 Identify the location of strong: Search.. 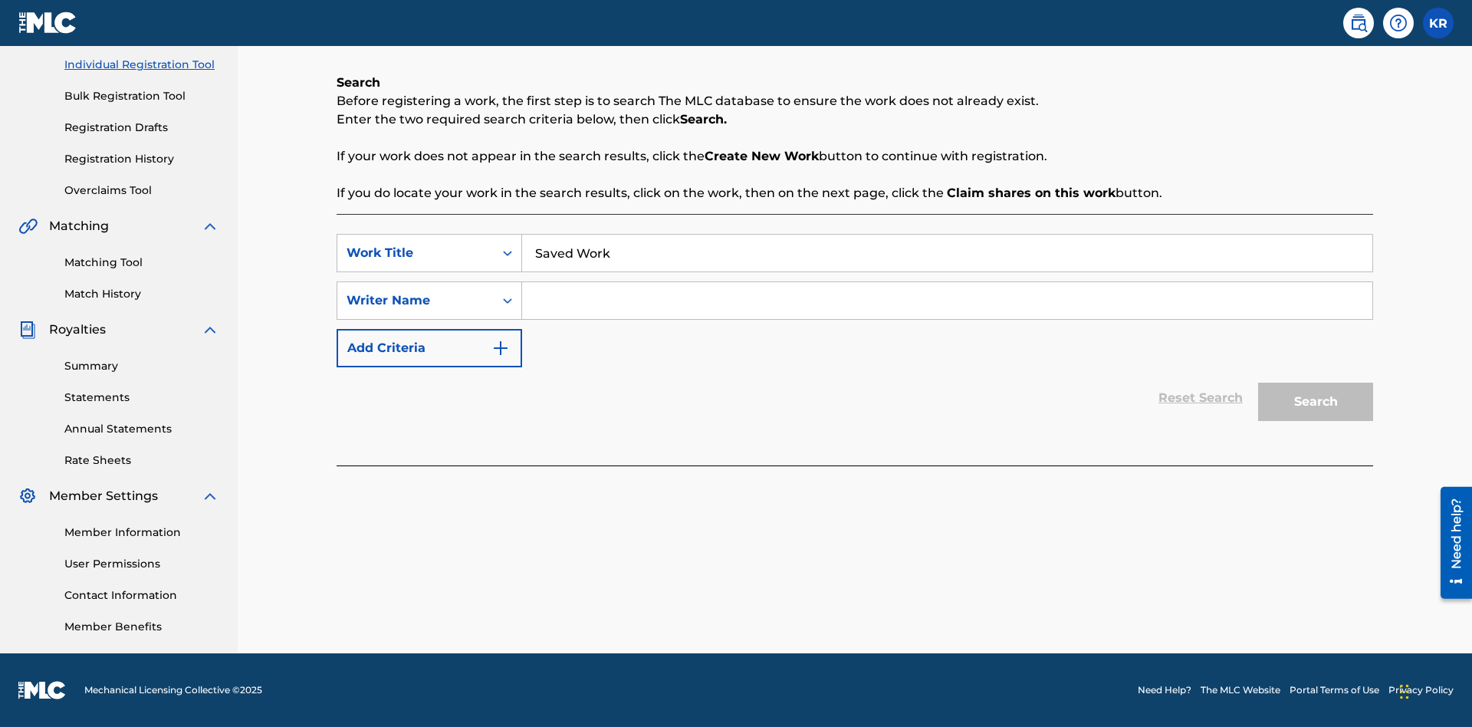
(703, 119).